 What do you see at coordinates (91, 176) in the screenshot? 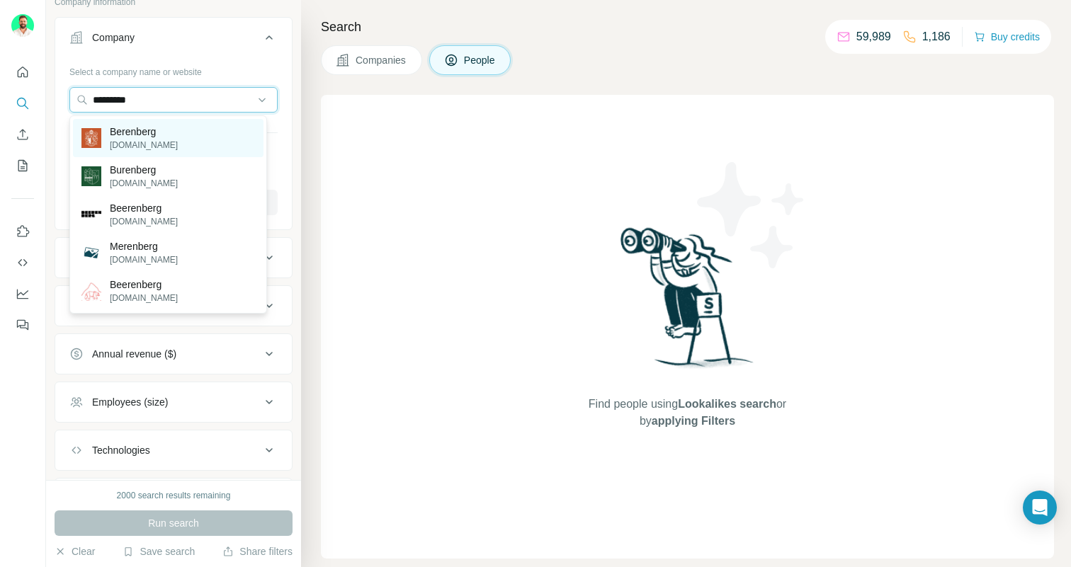
I see `img: Burenberg` at bounding box center [91, 176].